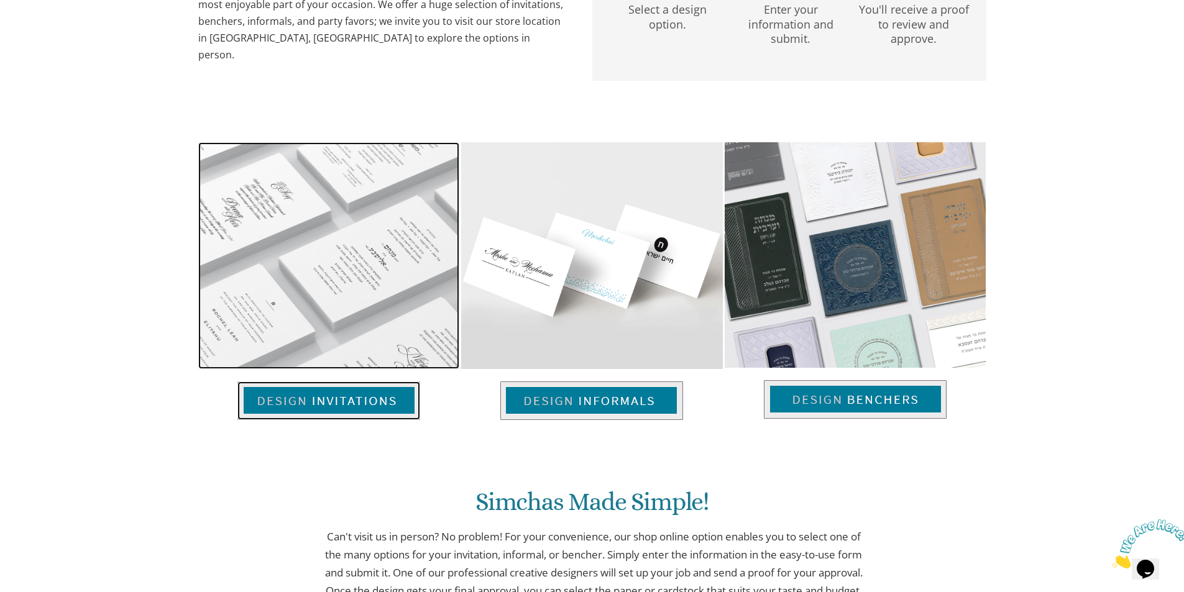 This screenshot has width=1184, height=592. What do you see at coordinates (39, 29) in the screenshot?
I see `div: CloseChat attention grabber` at bounding box center [39, 29].